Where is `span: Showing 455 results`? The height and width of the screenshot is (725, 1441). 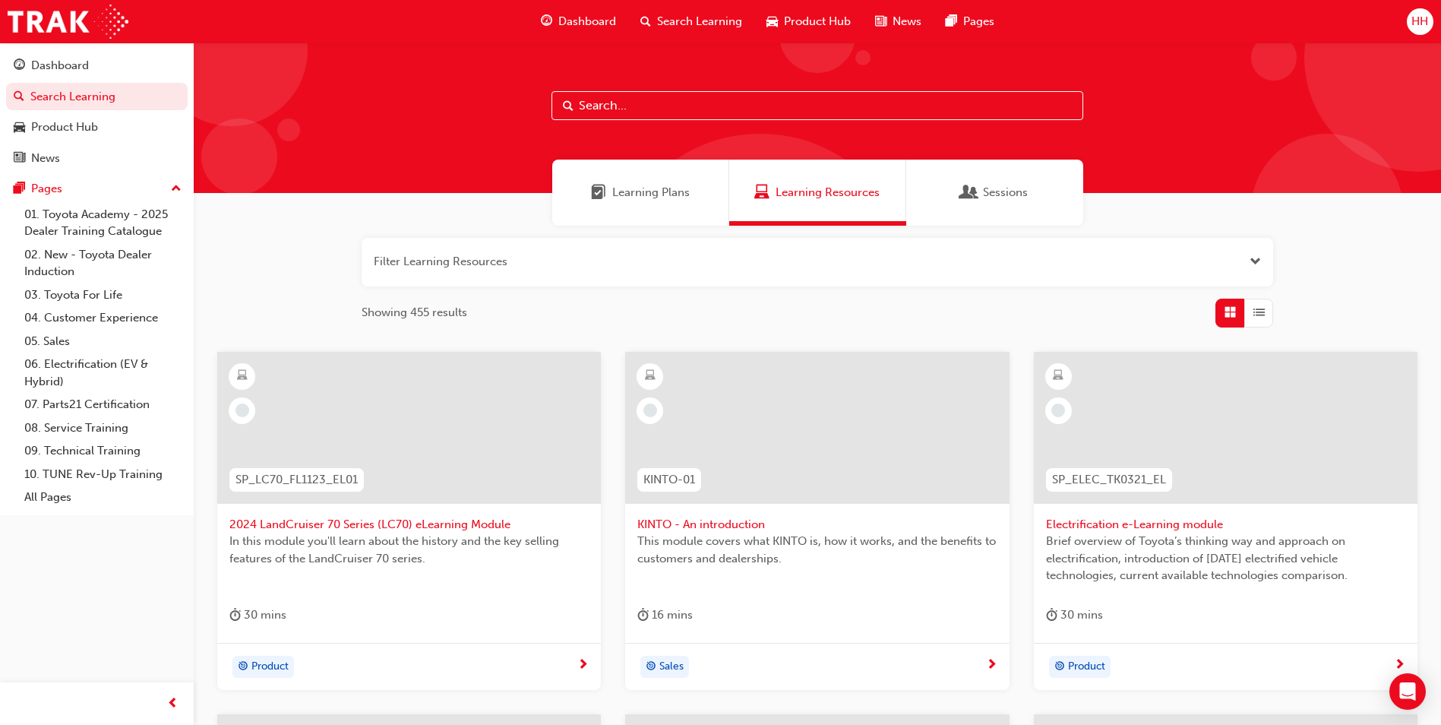
span: Showing 455 results is located at coordinates (414, 312).